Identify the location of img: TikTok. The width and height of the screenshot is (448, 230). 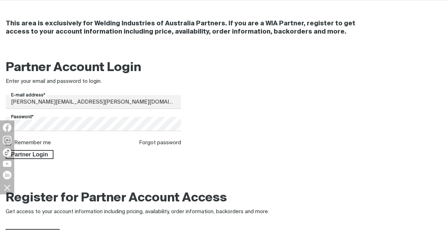
(7, 152).